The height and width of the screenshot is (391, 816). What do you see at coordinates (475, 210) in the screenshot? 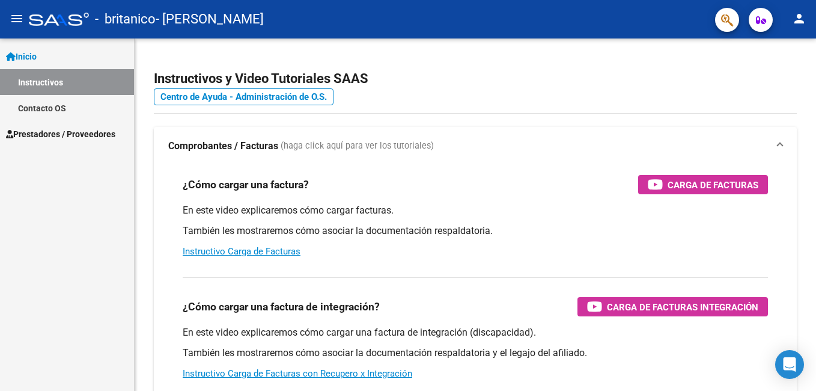
I see `p: En este video explicaremos cómo cargar facturas.` at bounding box center [475, 210].